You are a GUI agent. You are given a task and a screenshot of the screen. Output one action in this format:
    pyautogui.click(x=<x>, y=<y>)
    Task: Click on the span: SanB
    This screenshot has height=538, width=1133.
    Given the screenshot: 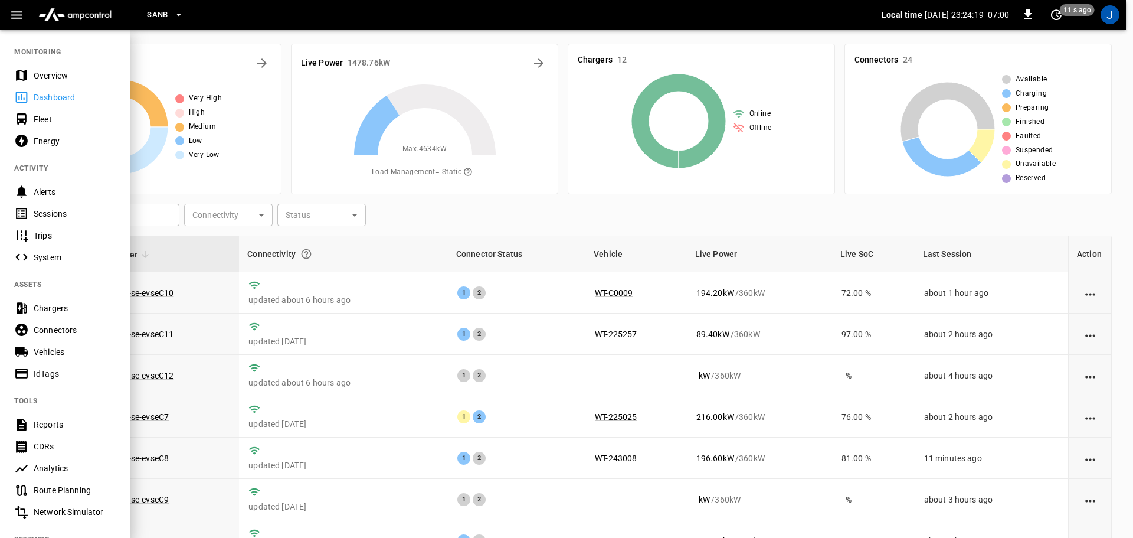 What is the action you would take?
    pyautogui.click(x=158, y=15)
    